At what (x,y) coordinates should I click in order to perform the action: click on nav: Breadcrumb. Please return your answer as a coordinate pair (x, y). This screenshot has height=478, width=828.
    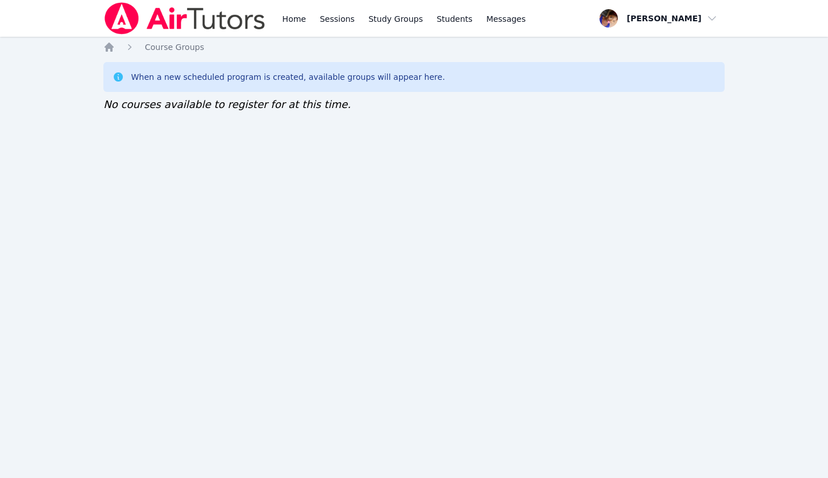
    Looking at the image, I should click on (414, 47).